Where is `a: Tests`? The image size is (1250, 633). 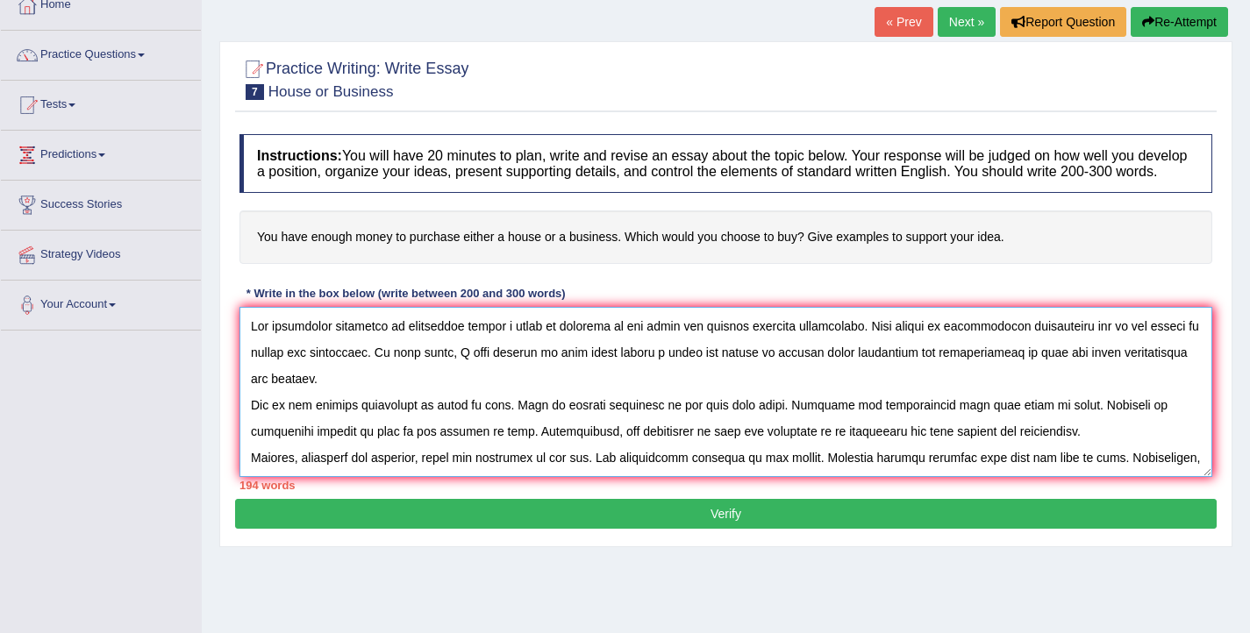 a: Tests is located at coordinates (101, 103).